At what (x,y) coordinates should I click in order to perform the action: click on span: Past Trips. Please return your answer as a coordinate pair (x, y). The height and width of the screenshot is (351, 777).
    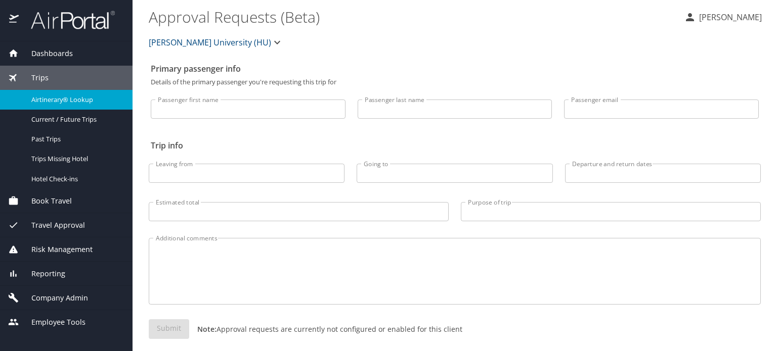
    Looking at the image, I should click on (76, 139).